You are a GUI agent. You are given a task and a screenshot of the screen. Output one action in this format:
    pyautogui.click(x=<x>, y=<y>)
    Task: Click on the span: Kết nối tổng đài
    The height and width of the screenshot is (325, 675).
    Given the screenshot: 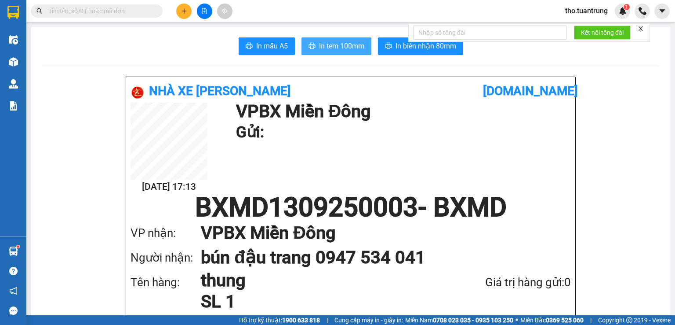 What is the action you would take?
    pyautogui.click(x=602, y=33)
    